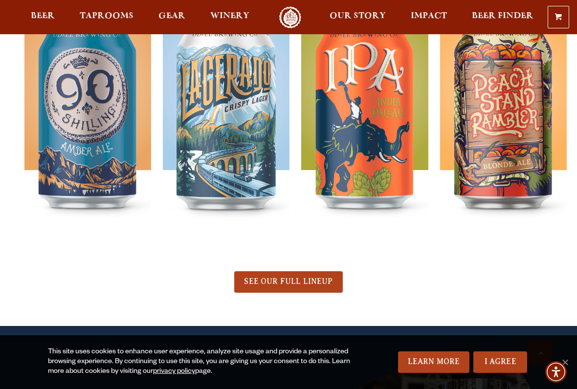  What do you see at coordinates (364, 124) in the screenshot?
I see `img: IPA` at bounding box center [364, 124].